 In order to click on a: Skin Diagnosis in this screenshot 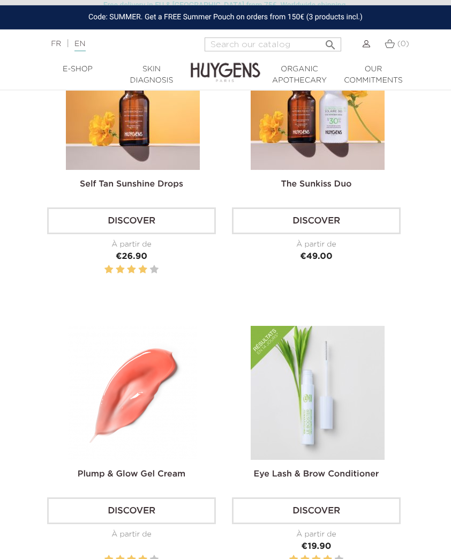, I will do `click(152, 75)`.